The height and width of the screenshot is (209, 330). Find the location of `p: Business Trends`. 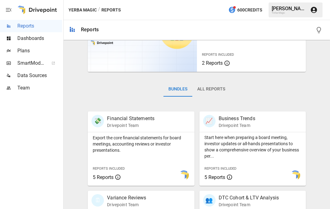

p: Business Trends is located at coordinates (237, 119).